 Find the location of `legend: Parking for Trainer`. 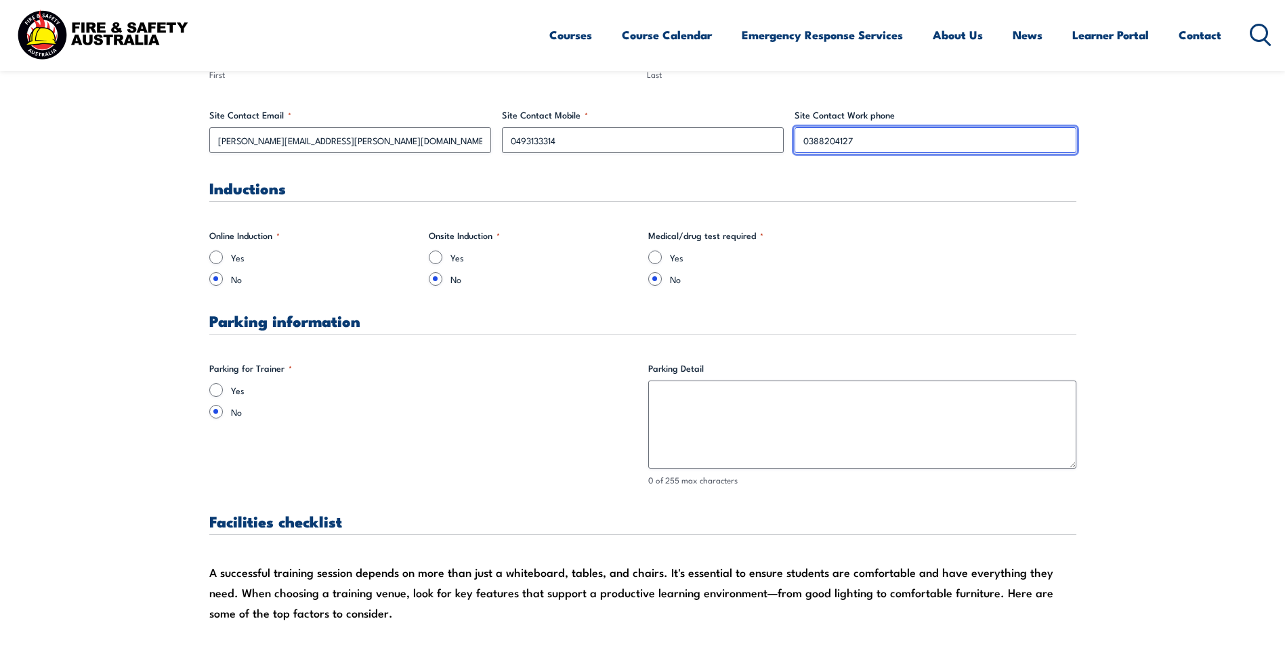

legend: Parking for Trainer is located at coordinates (251, 368).